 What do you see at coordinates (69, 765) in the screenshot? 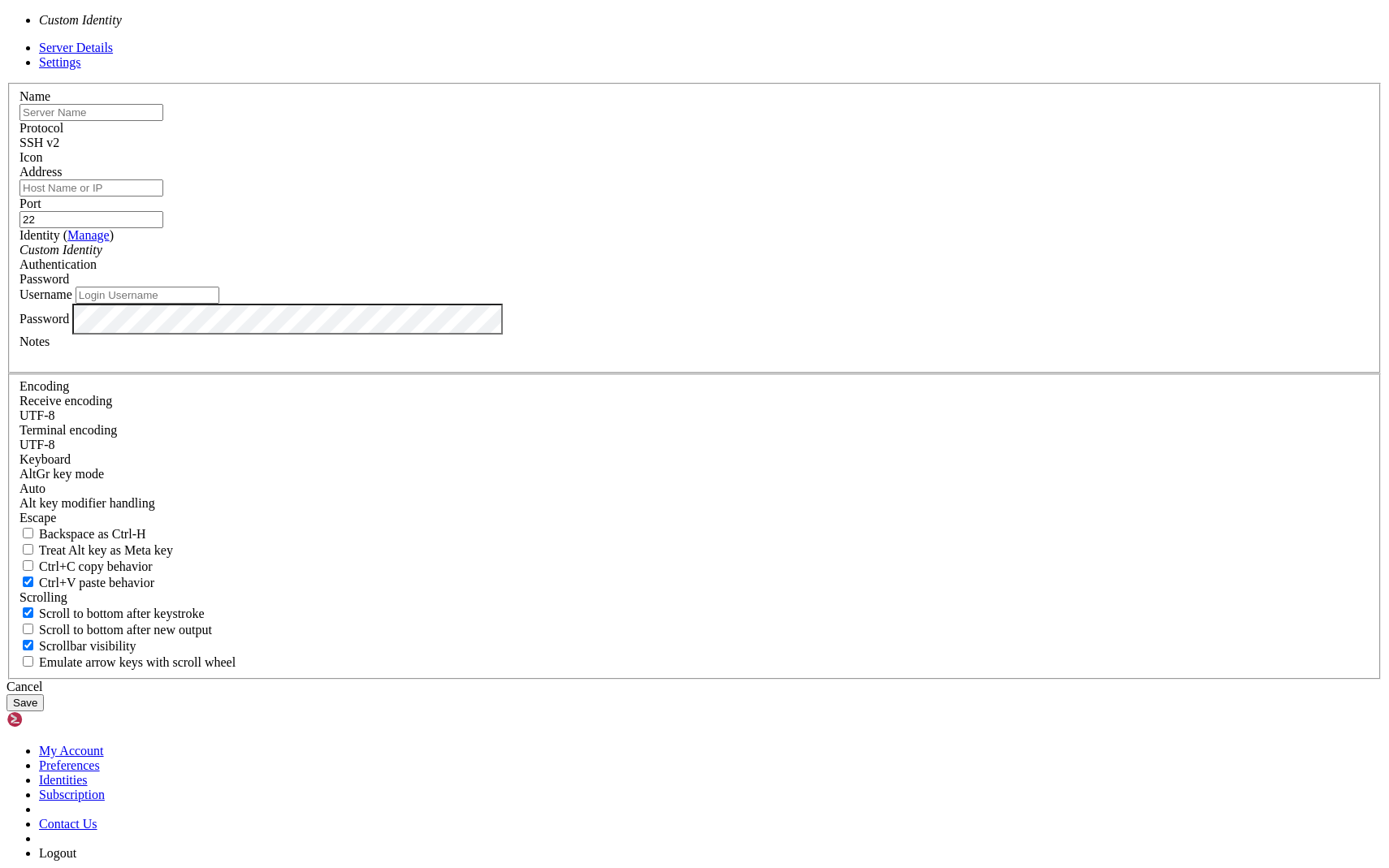
I see `a: Preferences` at bounding box center [69, 765].